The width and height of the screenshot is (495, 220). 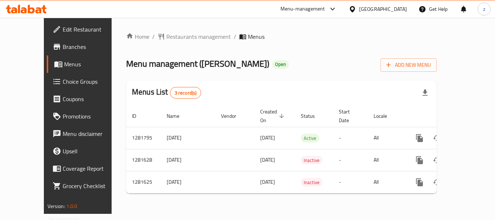 What do you see at coordinates (87, 99) in the screenshot?
I see `a: Coupons` at bounding box center [87, 99].